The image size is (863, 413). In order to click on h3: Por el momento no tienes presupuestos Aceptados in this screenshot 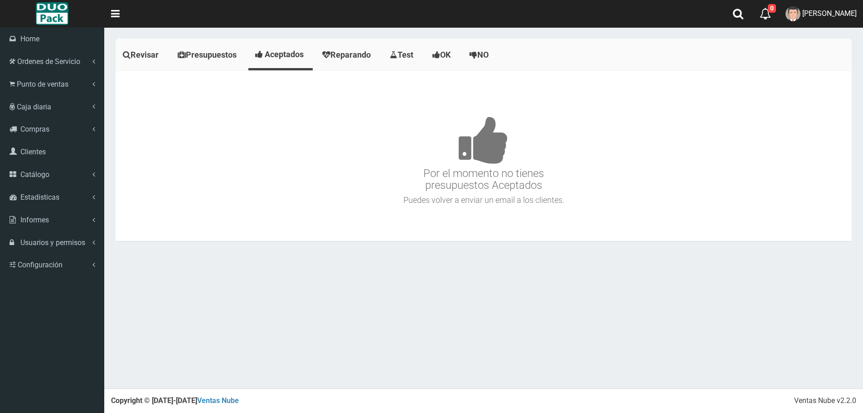, I will do `click(484, 140)`.